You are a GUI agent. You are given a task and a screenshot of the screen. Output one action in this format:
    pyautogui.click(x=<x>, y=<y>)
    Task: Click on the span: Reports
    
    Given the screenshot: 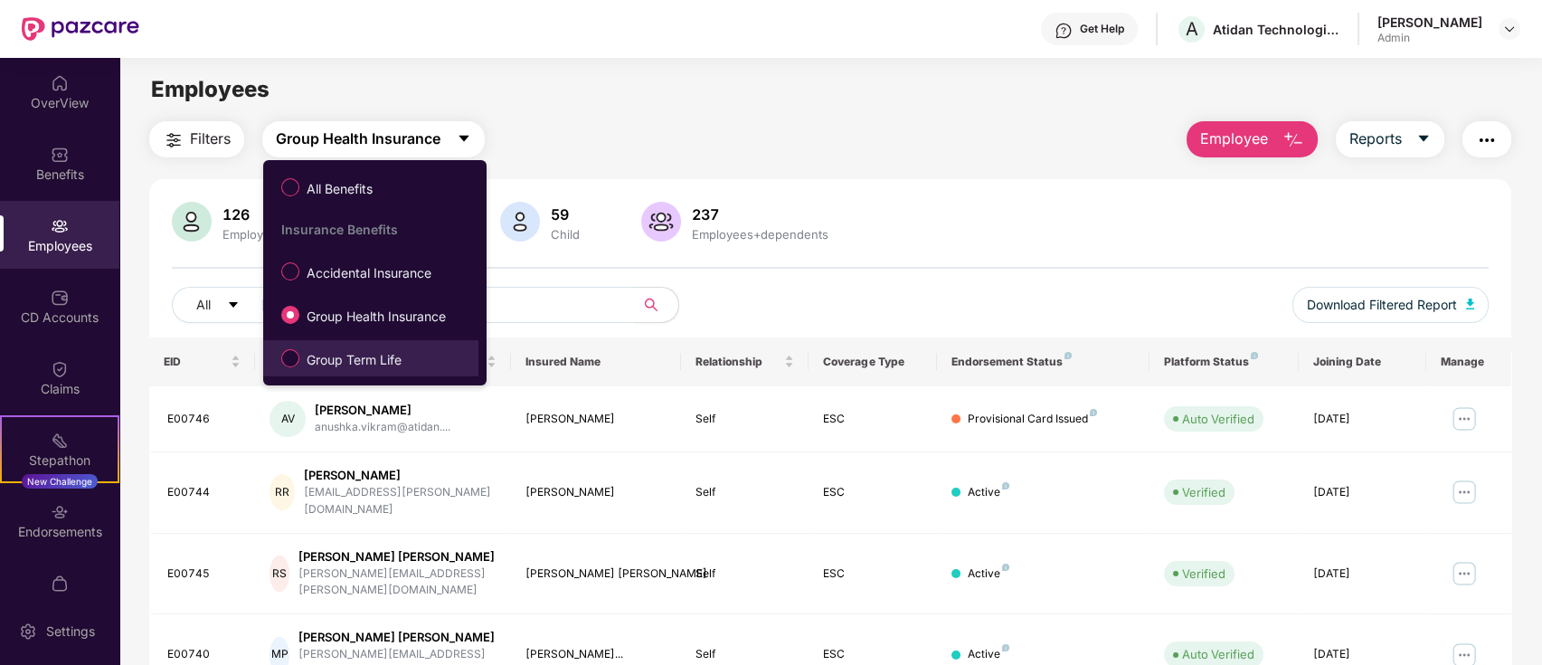 What is the action you would take?
    pyautogui.click(x=1375, y=138)
    